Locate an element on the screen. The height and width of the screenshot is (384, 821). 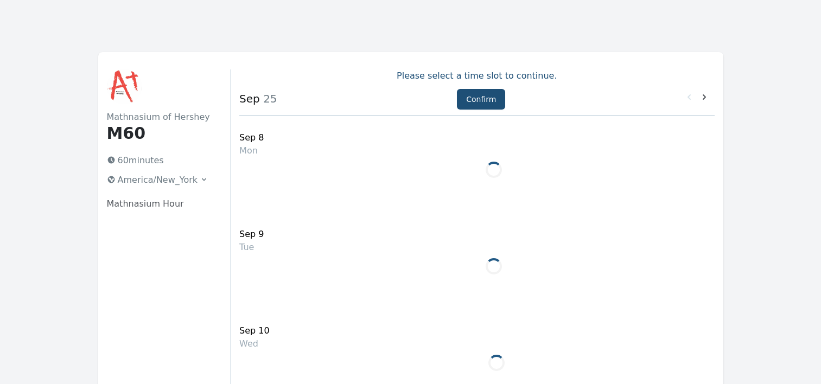
span: 25 is located at coordinates (269, 99).